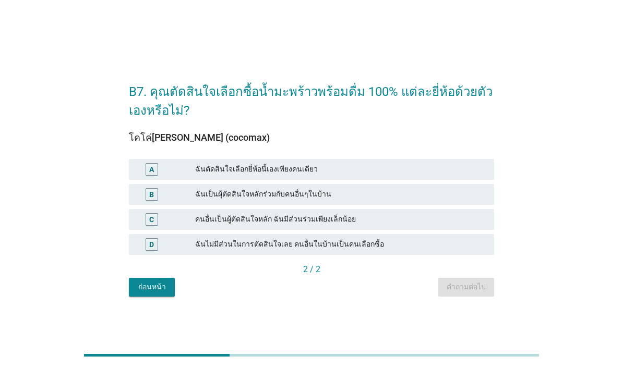  Describe the element at coordinates (340, 195) in the screenshot. I see `div: ฉันเป็นผุ้ตัดสินใจหลักร่วมกับคนอื่นๆในบ้าน` at that location.